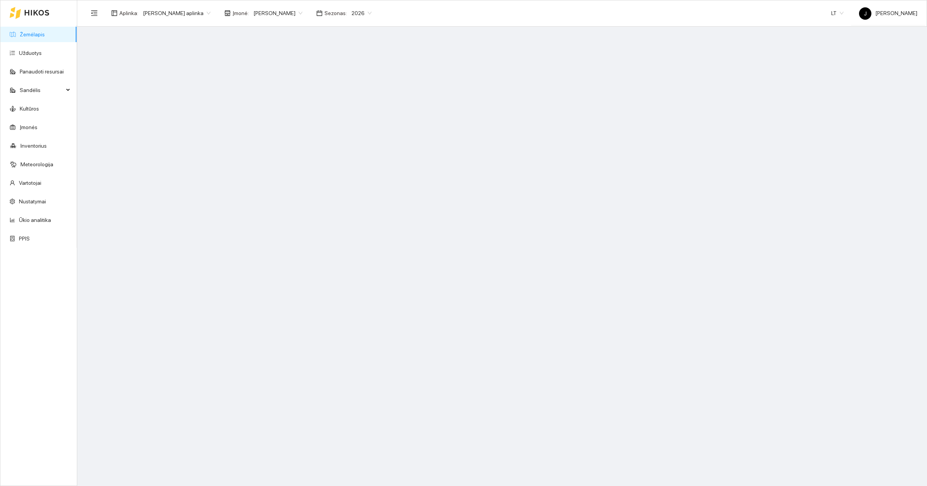 The height and width of the screenshot is (486, 927). Describe the element at coordinates (177, 13) in the screenshot. I see `span: Jerzy Gvozdovicz aplinka` at that location.